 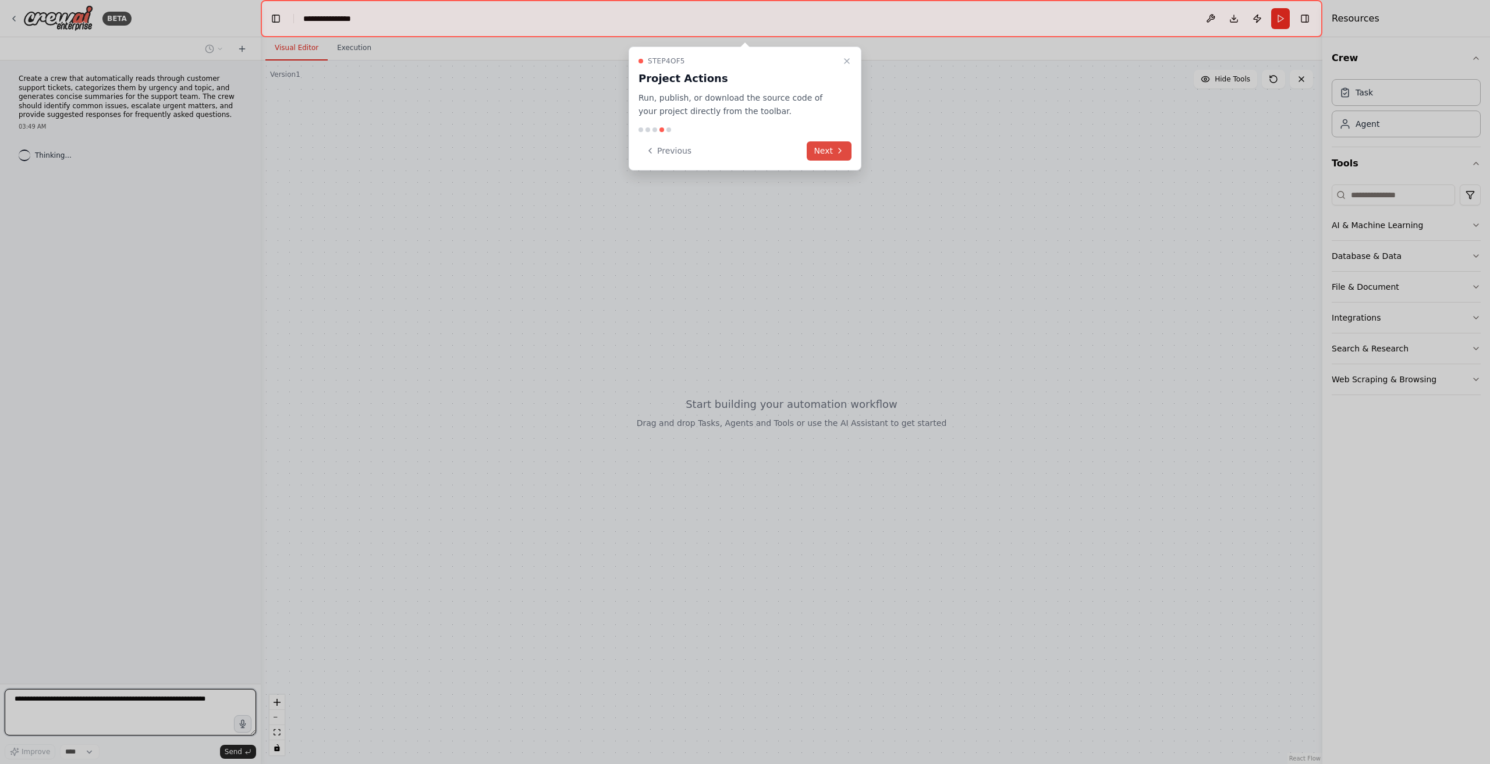 I want to click on button: Next, so click(x=829, y=151).